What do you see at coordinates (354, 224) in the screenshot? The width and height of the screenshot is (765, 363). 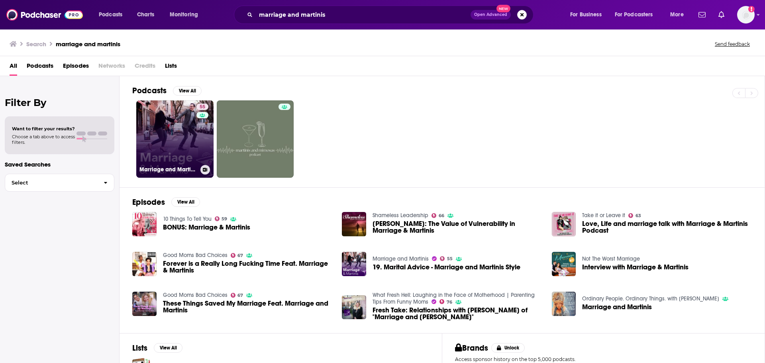 I see `img: Danielle Silverstein: The Value of Vulnerability in Marriage & Martinis` at bounding box center [354, 224].